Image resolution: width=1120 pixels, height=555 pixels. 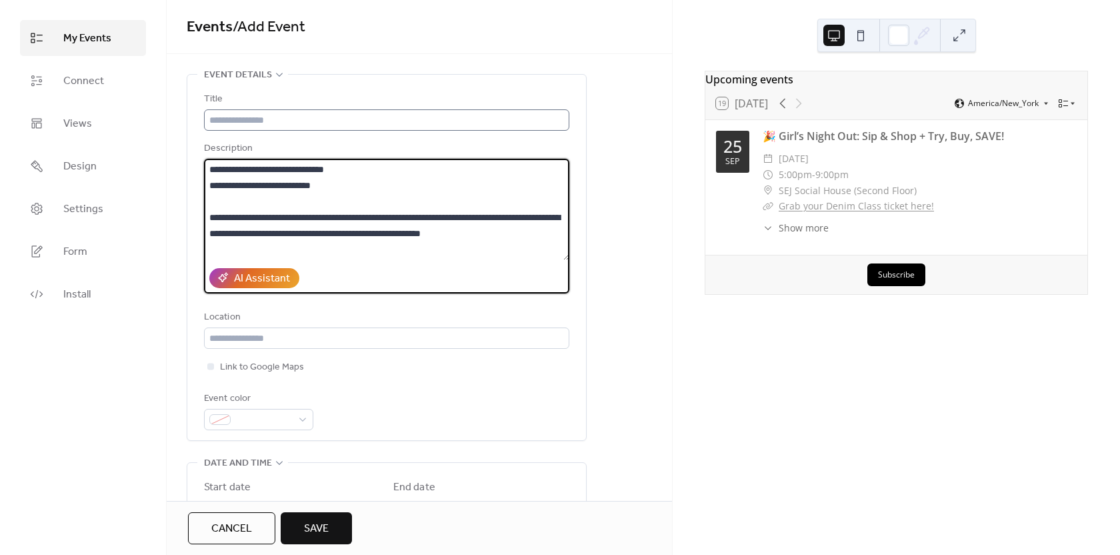 I want to click on span: Connect, so click(x=83, y=81).